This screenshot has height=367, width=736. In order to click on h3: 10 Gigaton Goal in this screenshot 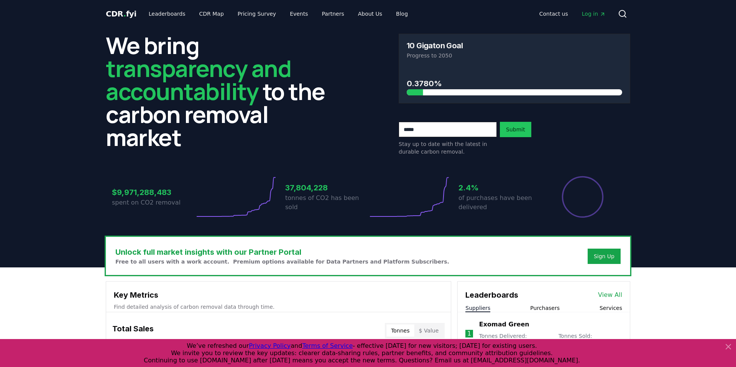, I will do `click(435, 46)`.